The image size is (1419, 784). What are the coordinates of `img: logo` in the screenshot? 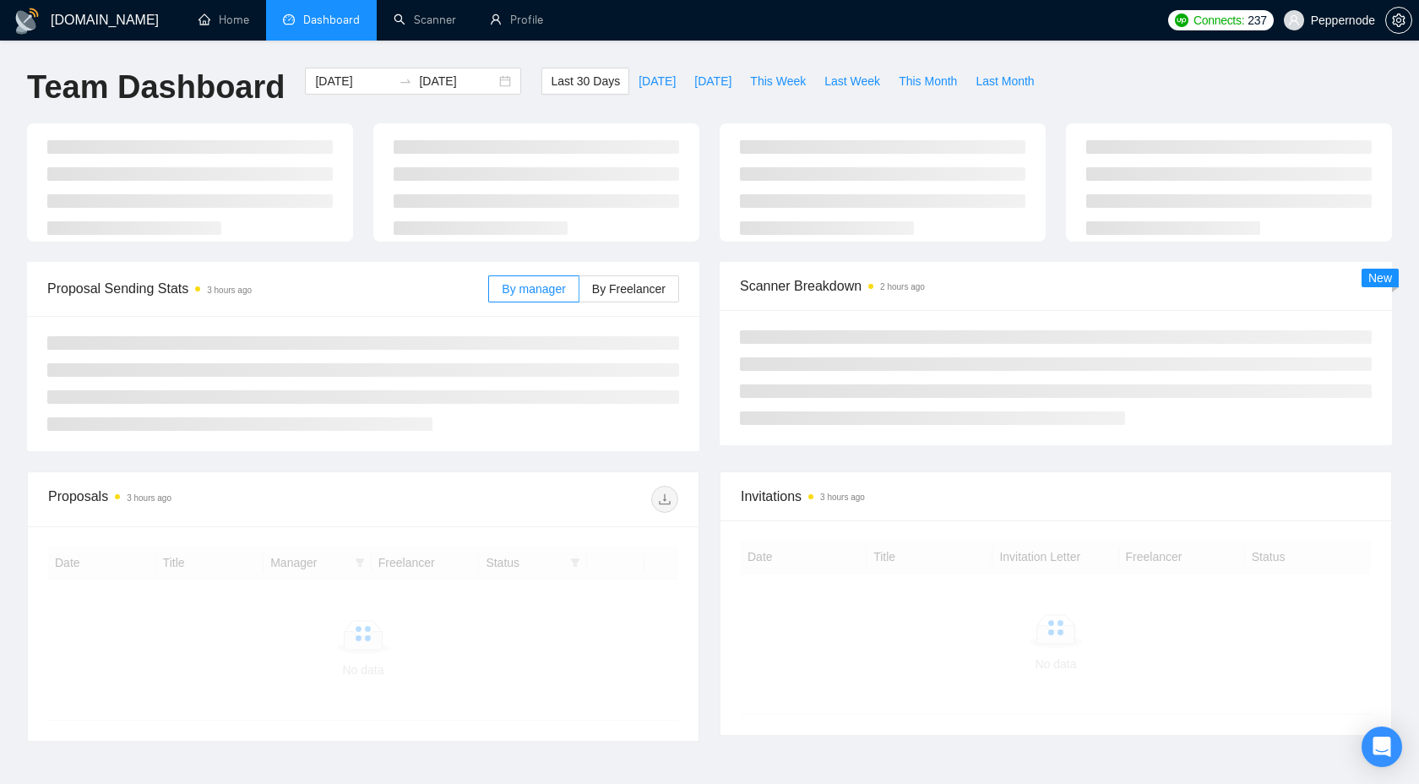 It's located at (27, 21).